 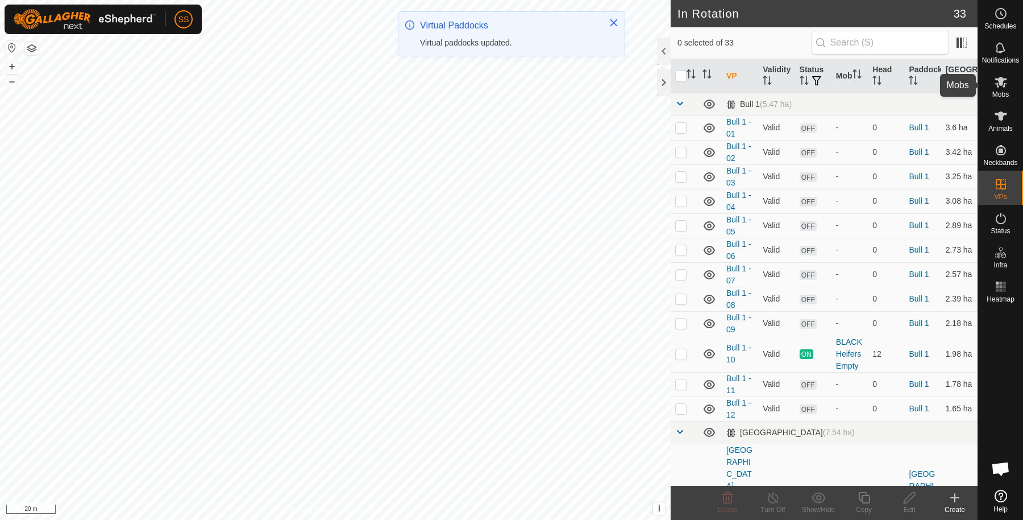 What do you see at coordinates (739, 176) in the screenshot?
I see `a: Bull 1 - 03` at bounding box center [739, 176].